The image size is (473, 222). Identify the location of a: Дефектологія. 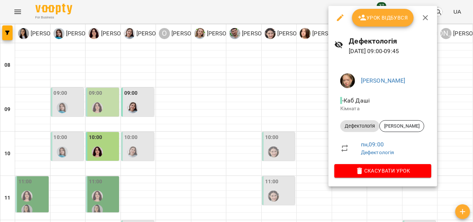
(377, 152).